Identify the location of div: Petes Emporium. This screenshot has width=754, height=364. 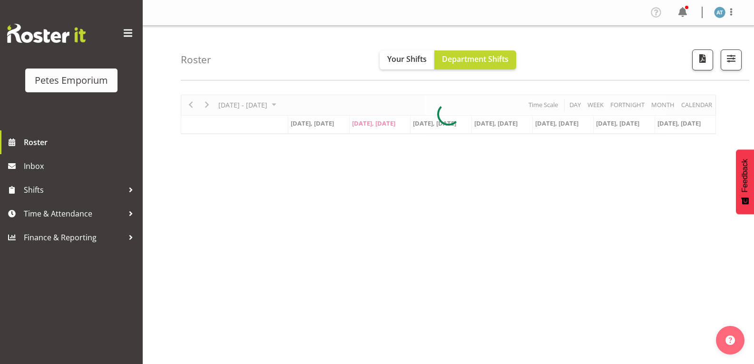
(71, 80).